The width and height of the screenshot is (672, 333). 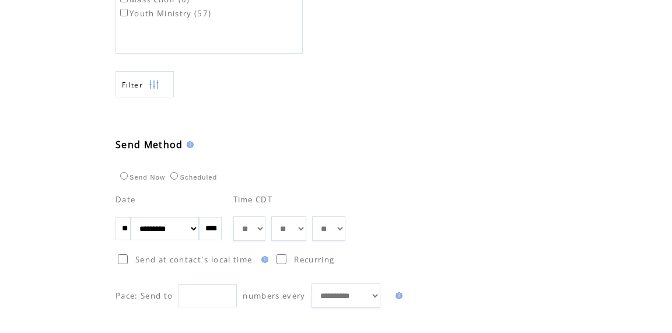 What do you see at coordinates (164, 13) in the screenshot?
I see `label: Youth Ministry (57)` at bounding box center [164, 13].